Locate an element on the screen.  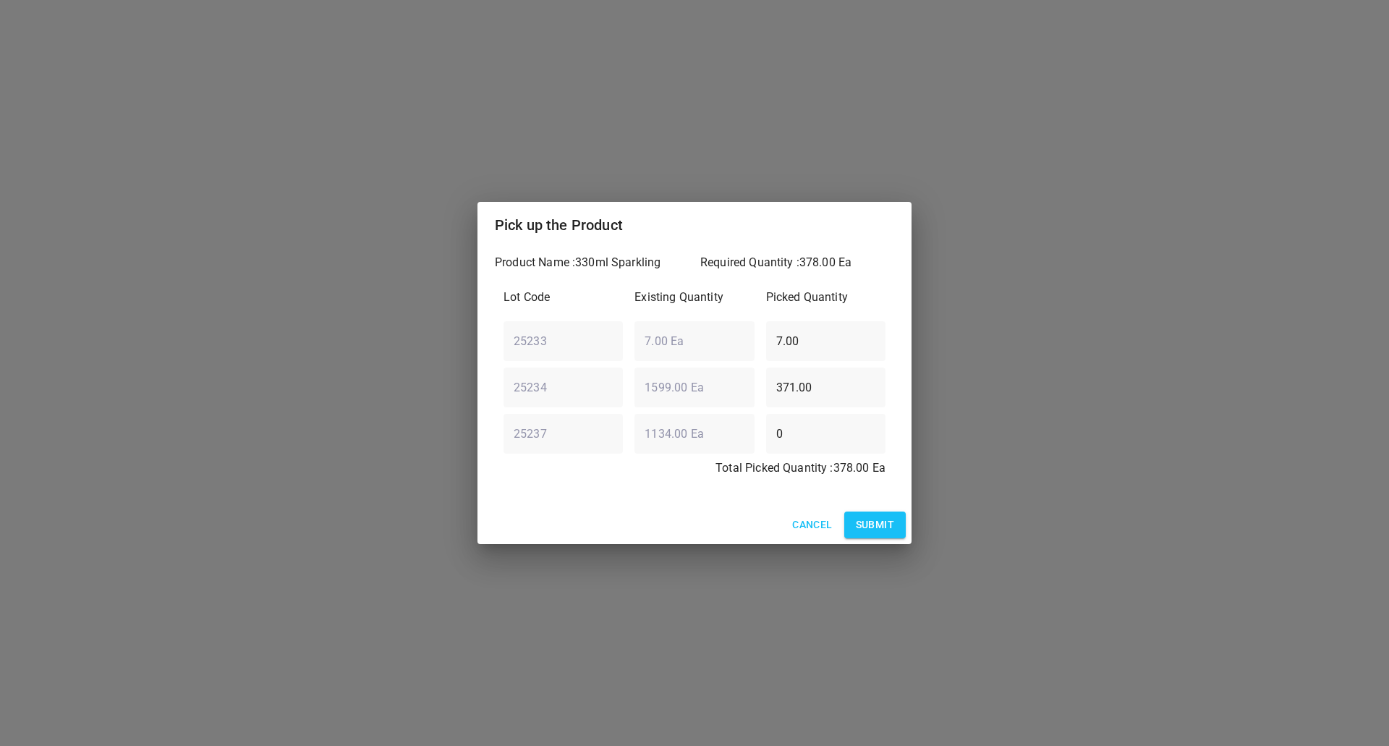
button: Cancel is located at coordinates (812, 524).